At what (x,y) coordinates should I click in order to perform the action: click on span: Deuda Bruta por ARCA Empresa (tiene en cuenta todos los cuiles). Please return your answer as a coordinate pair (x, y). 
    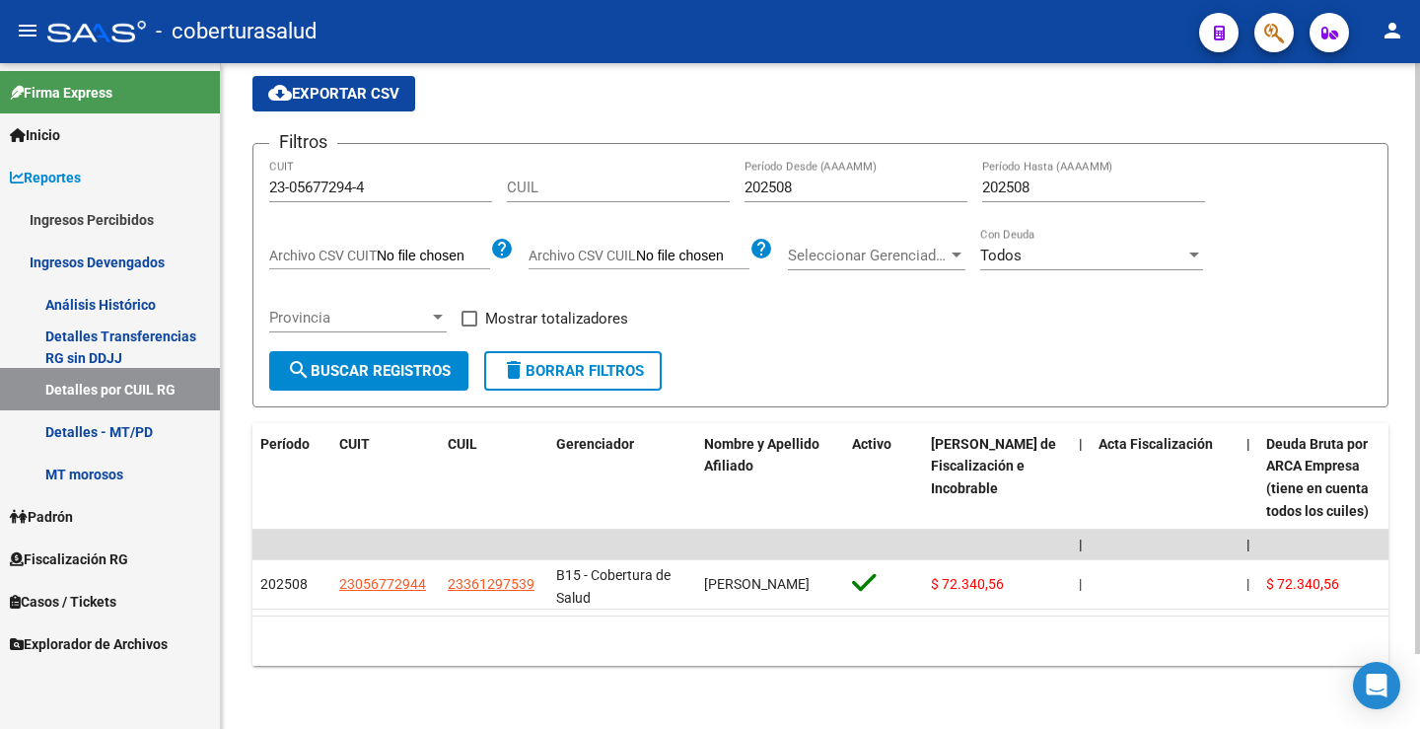
    Looking at the image, I should click on (1317, 477).